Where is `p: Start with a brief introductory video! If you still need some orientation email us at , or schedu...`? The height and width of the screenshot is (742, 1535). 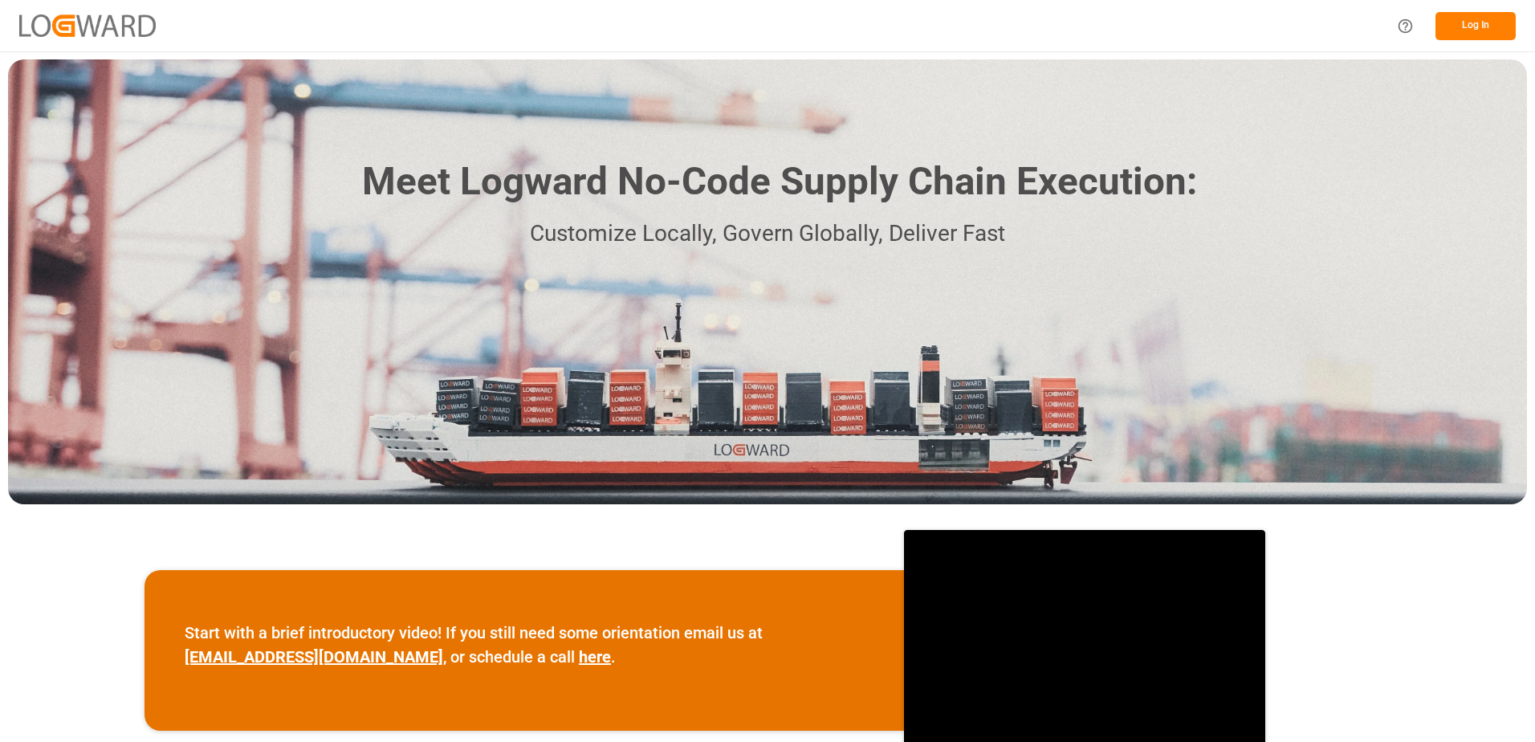 p: Start with a brief introductory video! If you still need some orientation email us at , or schedu... is located at coordinates (524, 645).